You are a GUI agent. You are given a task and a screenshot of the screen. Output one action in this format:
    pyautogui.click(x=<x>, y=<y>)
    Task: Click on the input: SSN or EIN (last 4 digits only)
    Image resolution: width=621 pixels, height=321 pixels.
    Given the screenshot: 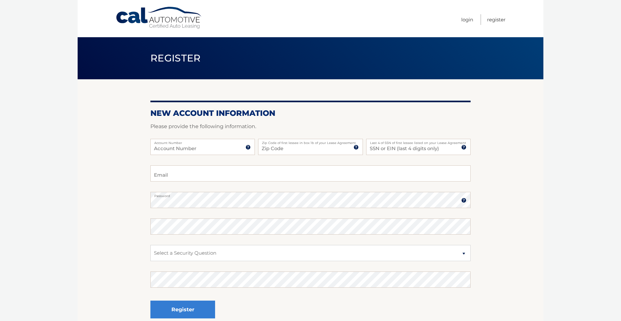 What is the action you would take?
    pyautogui.click(x=418, y=147)
    